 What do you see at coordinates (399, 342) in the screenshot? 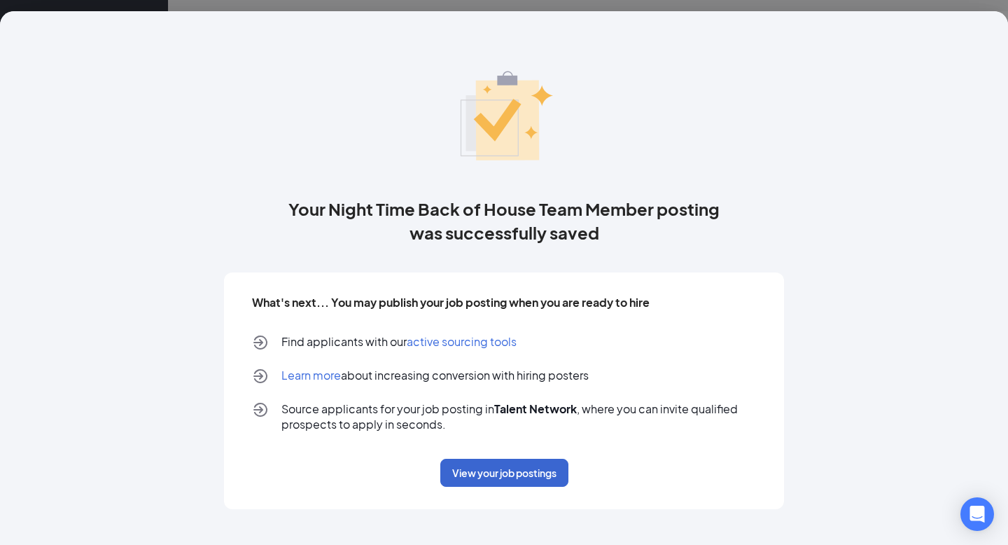
I see `p: Find applicants with our` at bounding box center [399, 342].